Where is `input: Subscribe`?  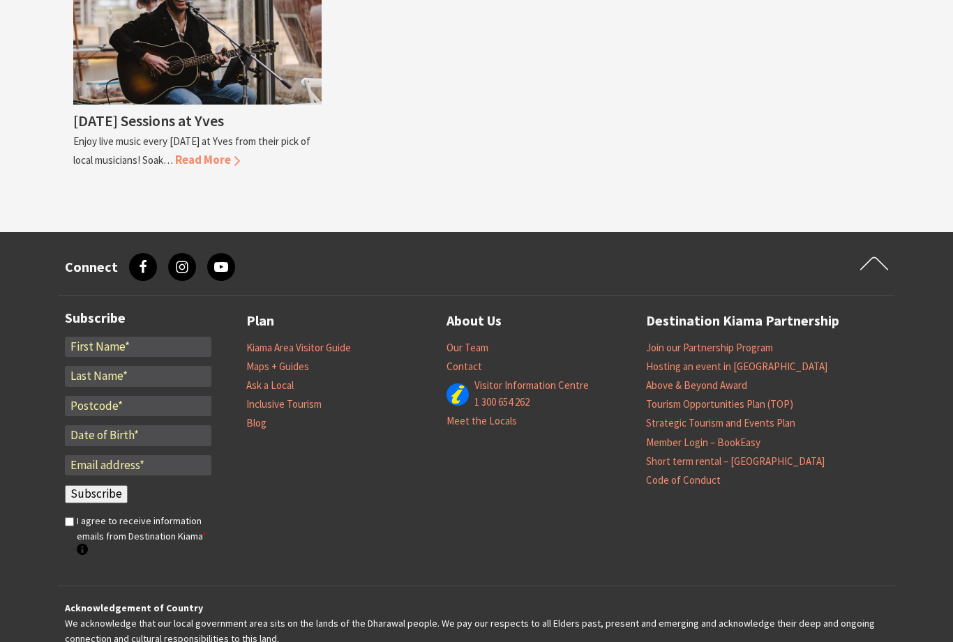
input: Subscribe is located at coordinates (96, 494).